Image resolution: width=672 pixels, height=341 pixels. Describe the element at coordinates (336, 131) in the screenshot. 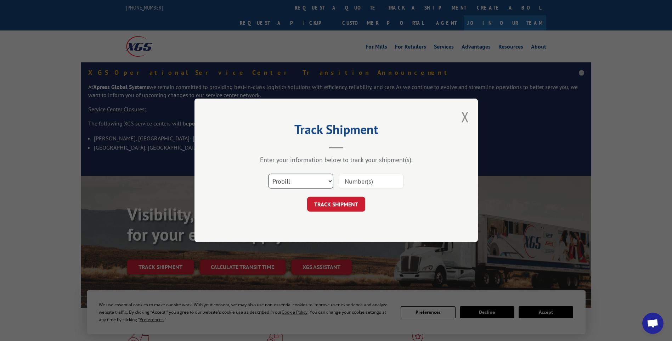

I see `h2: Track Shipment` at that location.